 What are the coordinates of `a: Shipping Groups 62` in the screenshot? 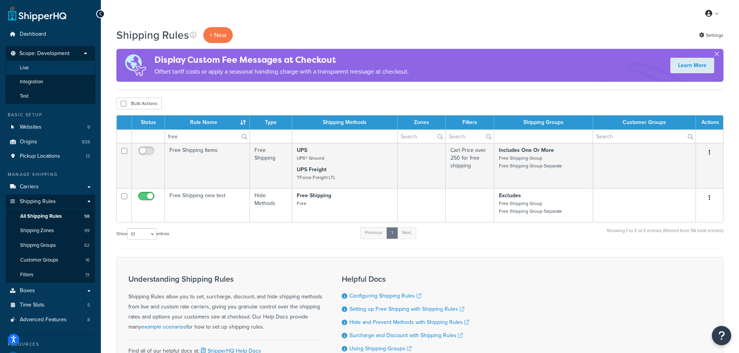 It's located at (50, 245).